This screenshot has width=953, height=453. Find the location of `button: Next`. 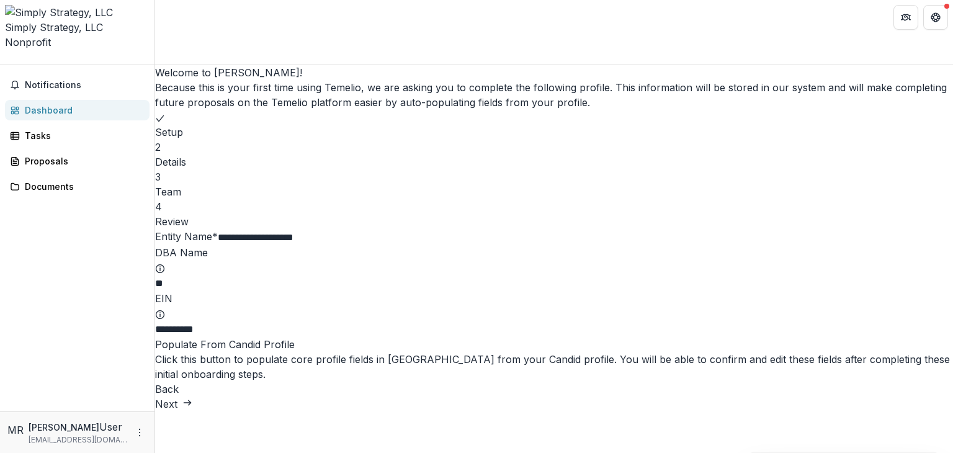

button: Next is located at coordinates (174, 404).